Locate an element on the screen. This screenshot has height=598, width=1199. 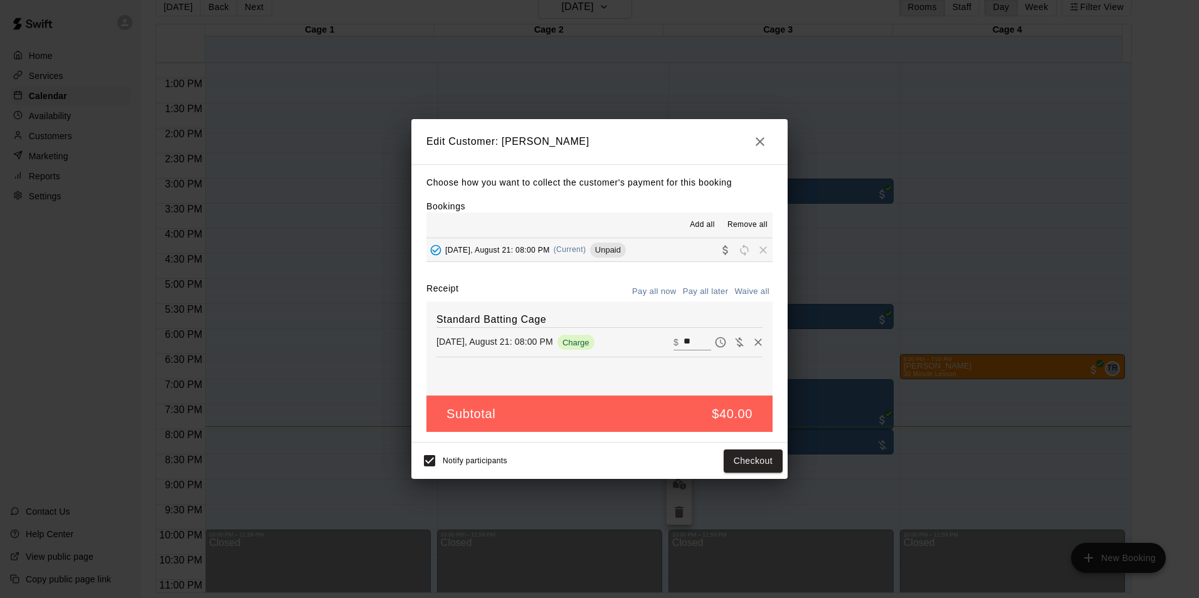
button: Added - Collect Payment is located at coordinates (436, 250).